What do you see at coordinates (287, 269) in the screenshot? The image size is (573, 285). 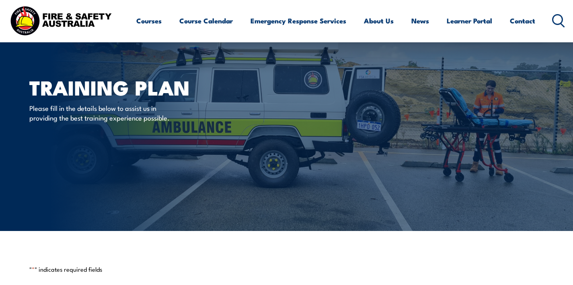 I see `p: " " indicates required fields` at bounding box center [287, 269].